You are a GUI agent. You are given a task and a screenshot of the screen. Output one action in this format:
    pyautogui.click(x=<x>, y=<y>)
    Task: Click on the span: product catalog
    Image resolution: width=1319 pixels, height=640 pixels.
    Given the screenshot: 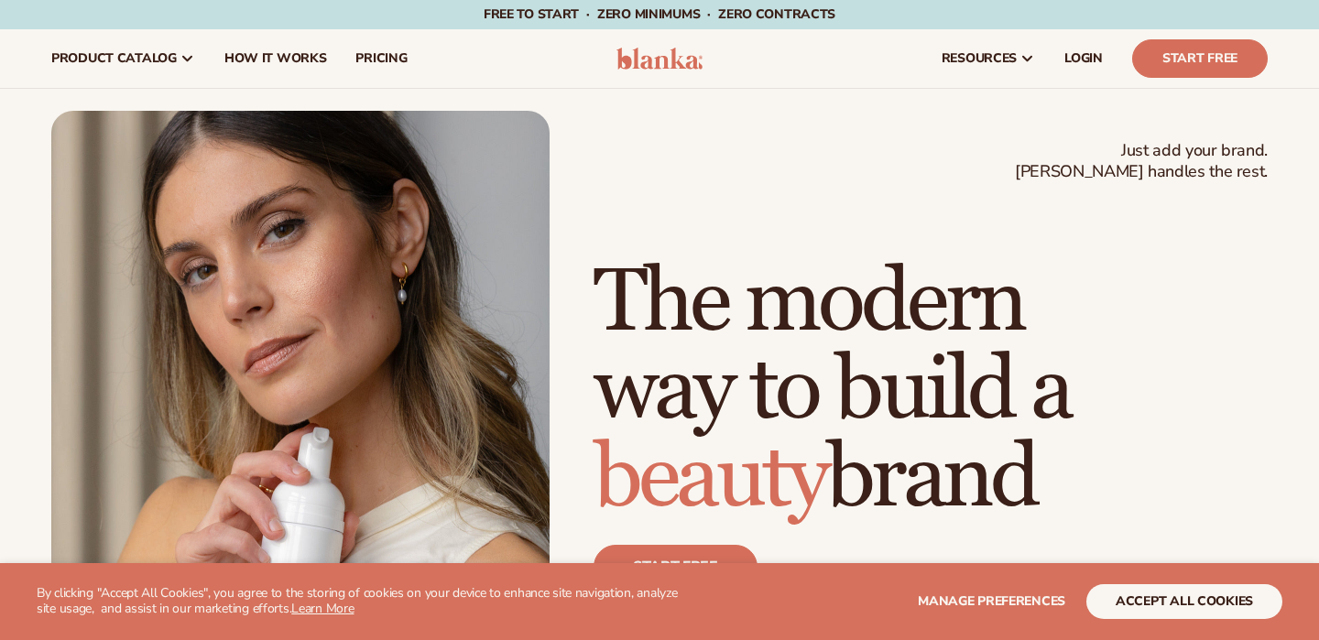 What is the action you would take?
    pyautogui.click(x=114, y=59)
    